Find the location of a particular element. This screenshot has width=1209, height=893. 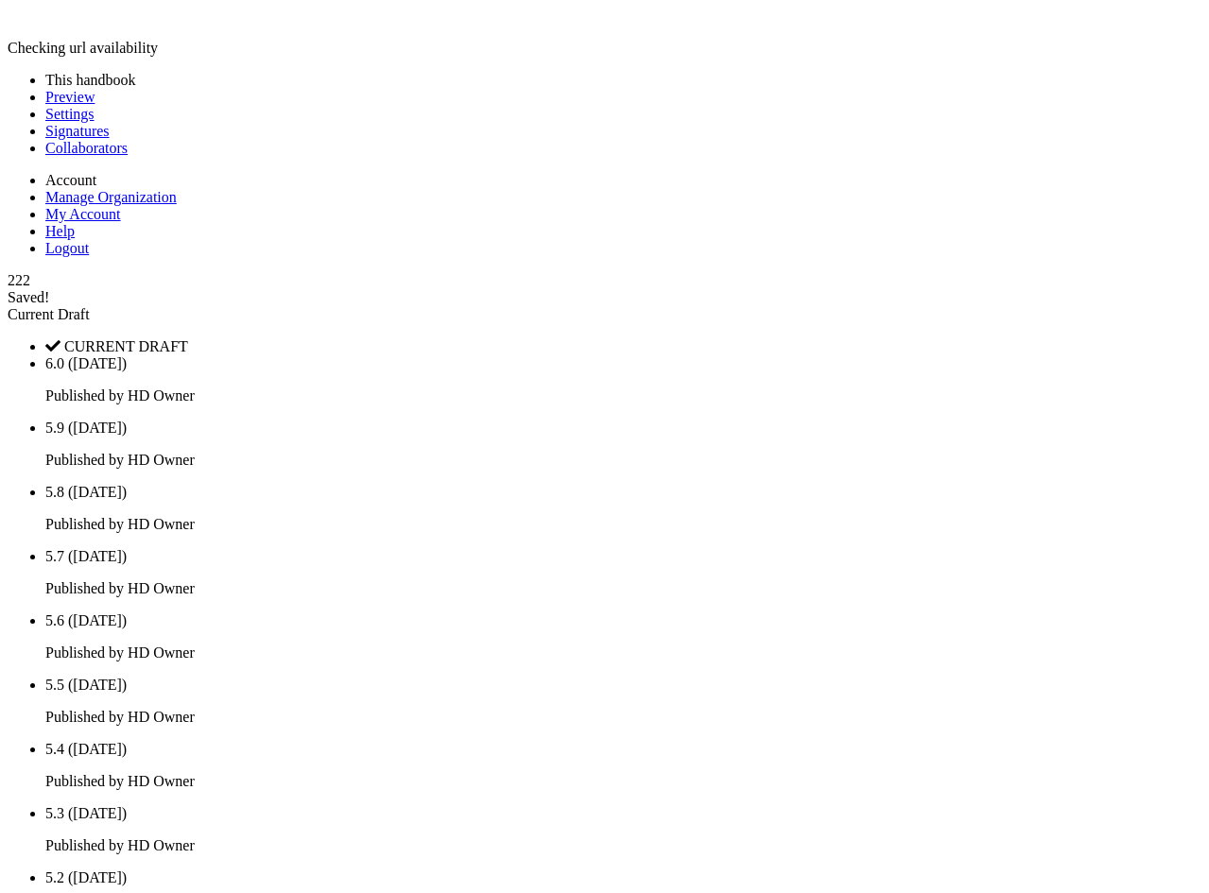

span: 222 is located at coordinates (19, 280).